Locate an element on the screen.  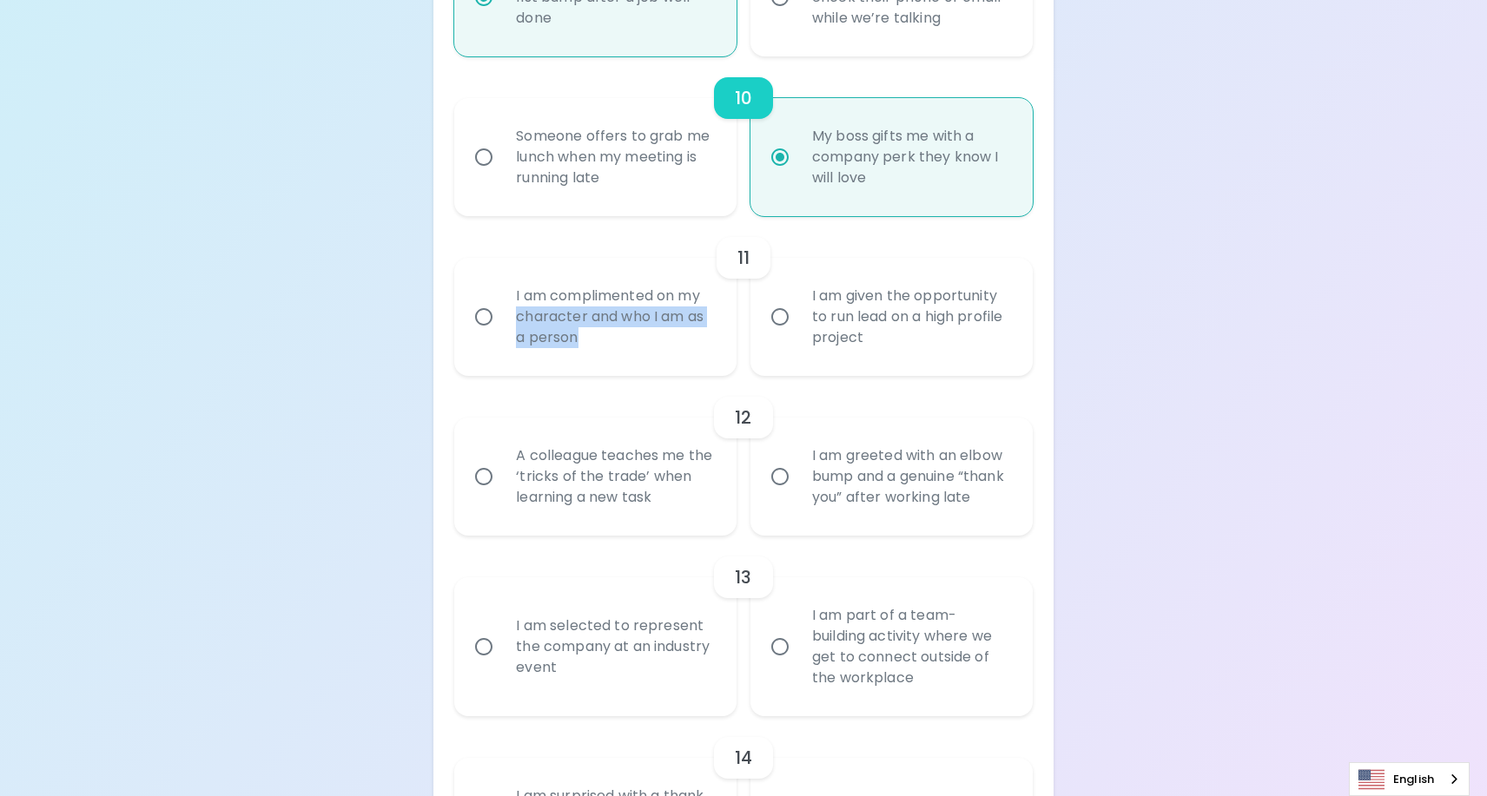
div: I am part of a team-building activity where we get to connect outside of the workplace is located at coordinates (910, 647).